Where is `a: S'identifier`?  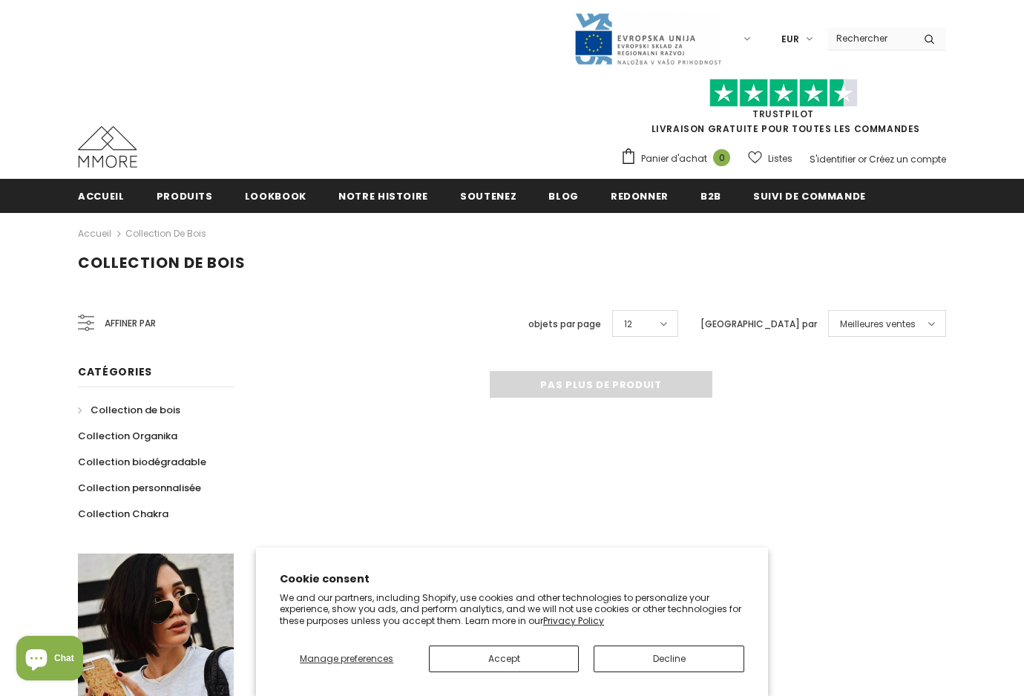
a: S'identifier is located at coordinates (832, 159).